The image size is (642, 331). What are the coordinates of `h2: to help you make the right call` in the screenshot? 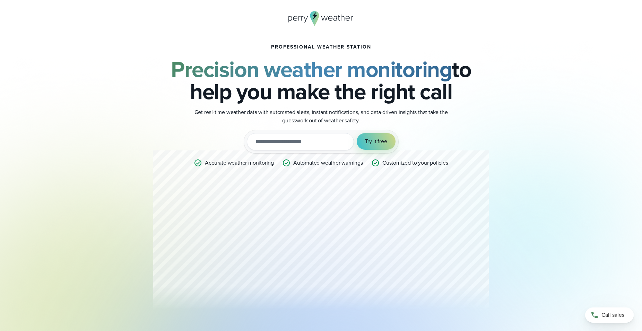 It's located at (321, 80).